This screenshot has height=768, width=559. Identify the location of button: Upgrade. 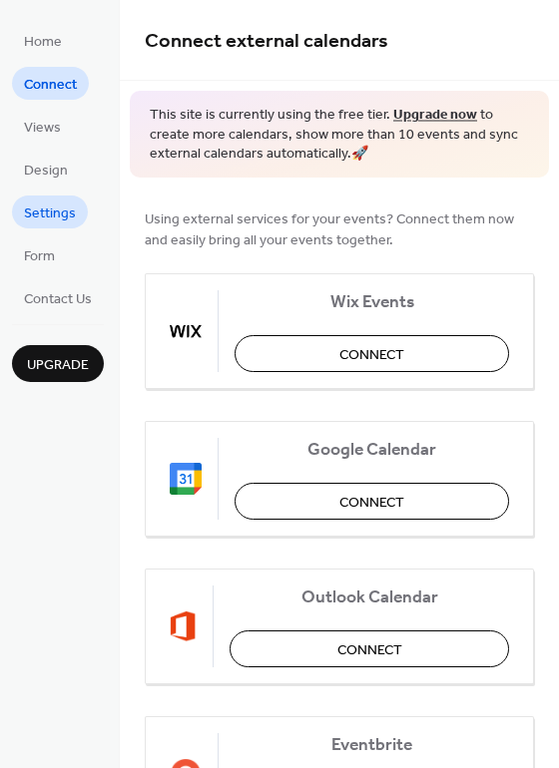
(58, 363).